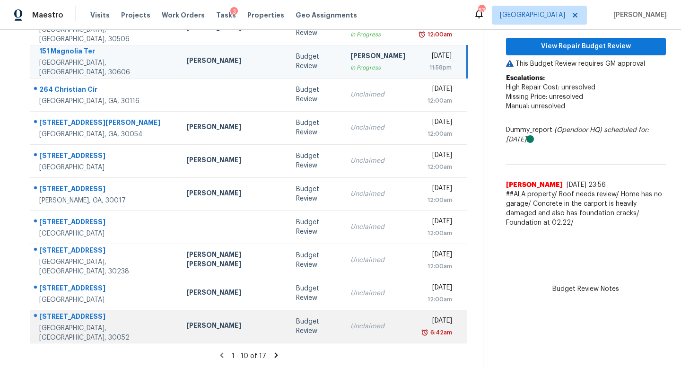  Describe the element at coordinates (440, 333) in the screenshot. I see `div: 6:42am` at that location.